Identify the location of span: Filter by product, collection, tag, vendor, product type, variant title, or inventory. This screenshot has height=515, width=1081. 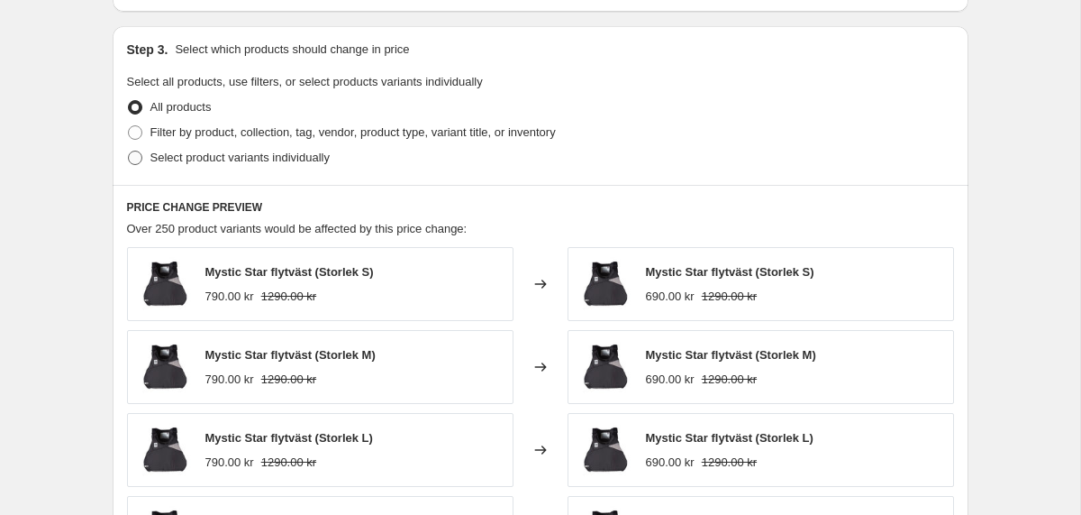
(353, 132).